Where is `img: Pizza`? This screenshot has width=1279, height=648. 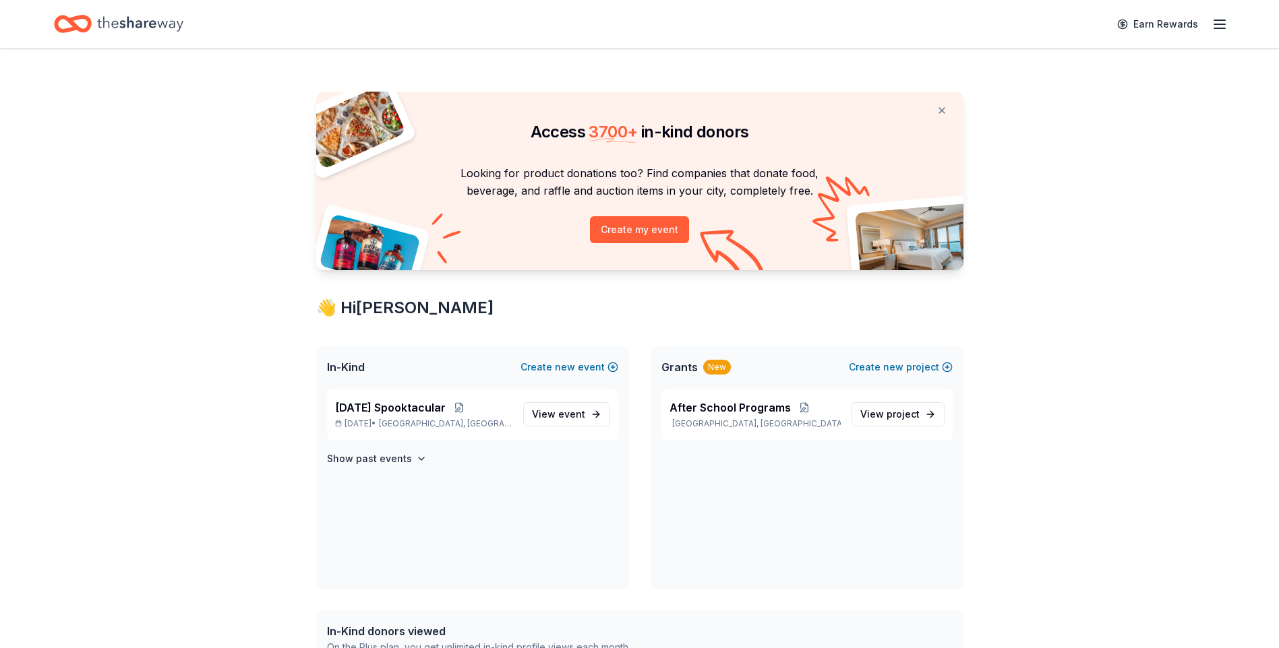
img: Pizza is located at coordinates (353, 127).